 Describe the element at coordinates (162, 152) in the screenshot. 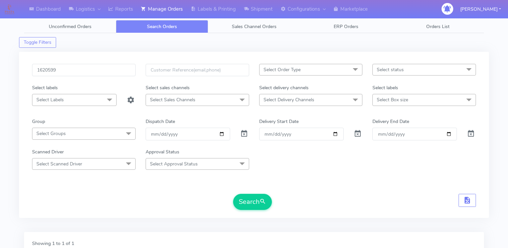

I see `label: Approval Status` at that location.